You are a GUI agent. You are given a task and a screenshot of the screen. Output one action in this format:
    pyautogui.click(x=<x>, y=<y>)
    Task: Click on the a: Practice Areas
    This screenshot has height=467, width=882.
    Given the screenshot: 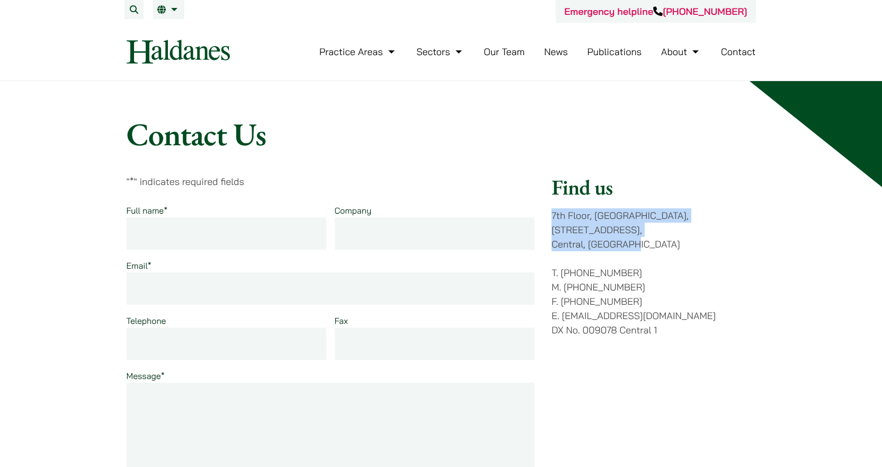 What is the action you would take?
    pyautogui.click(x=358, y=51)
    